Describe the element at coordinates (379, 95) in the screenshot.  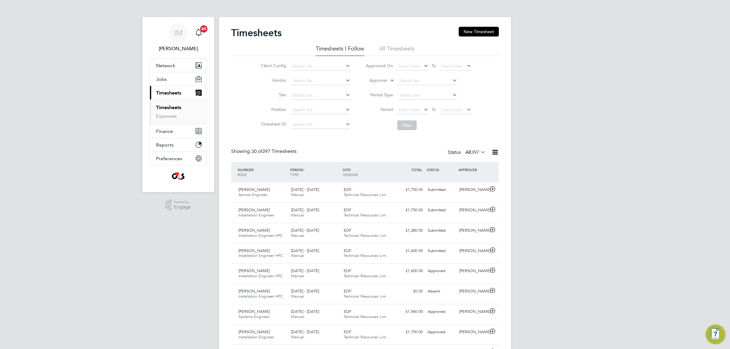
I see `label: Period Type` at that location.